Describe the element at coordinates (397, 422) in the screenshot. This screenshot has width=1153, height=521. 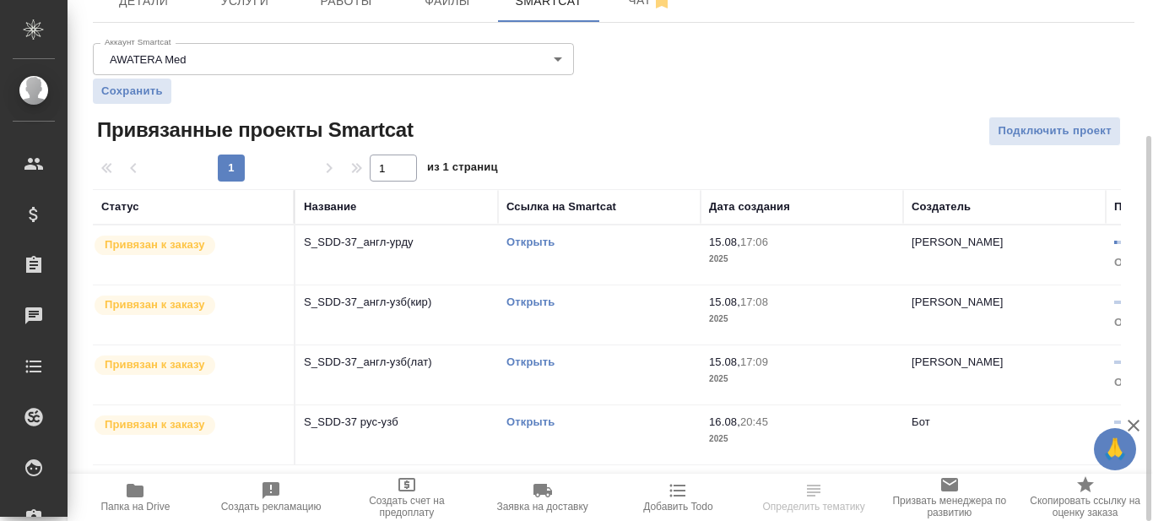
I see `p: S_SDD-37 рус-узб` at that location.